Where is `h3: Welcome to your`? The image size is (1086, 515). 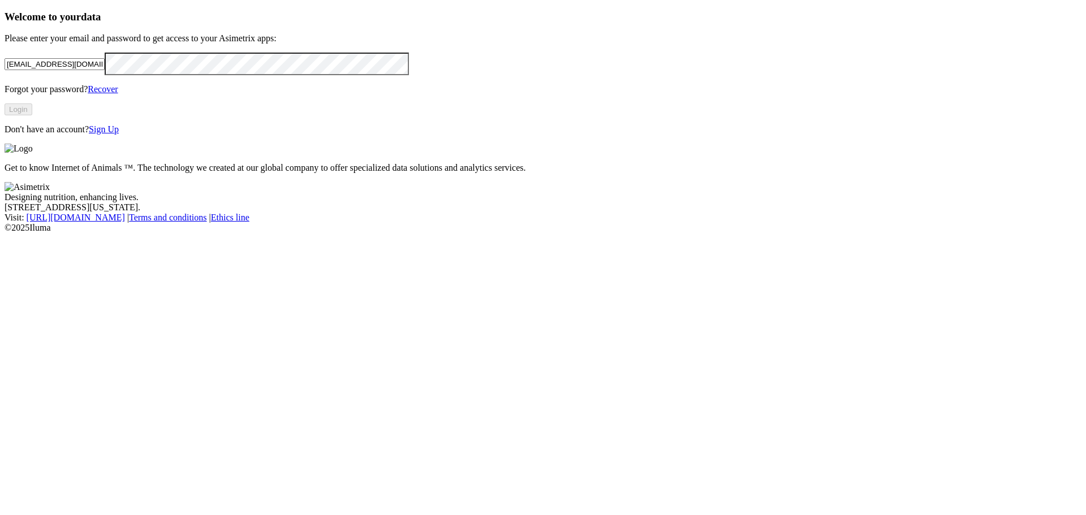 h3: Welcome to your is located at coordinates (543, 17).